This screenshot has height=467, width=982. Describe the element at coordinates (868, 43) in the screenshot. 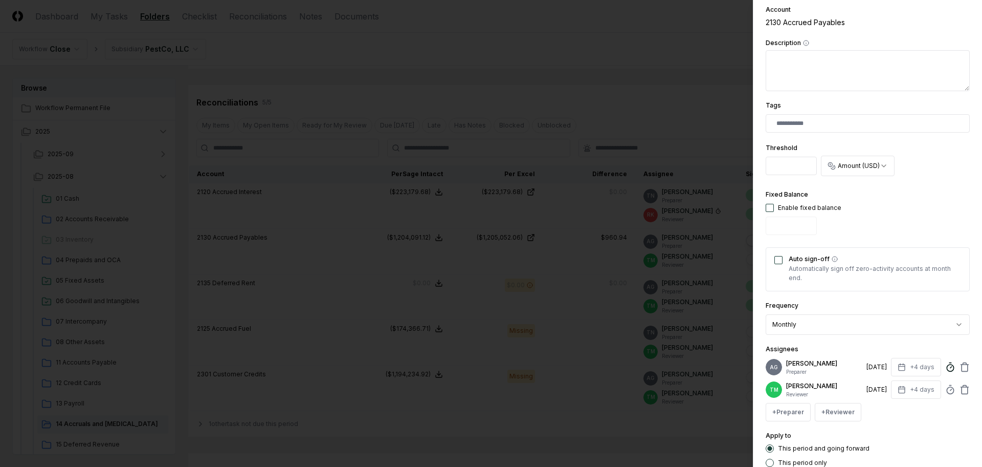

I see `label: Description` at that location.